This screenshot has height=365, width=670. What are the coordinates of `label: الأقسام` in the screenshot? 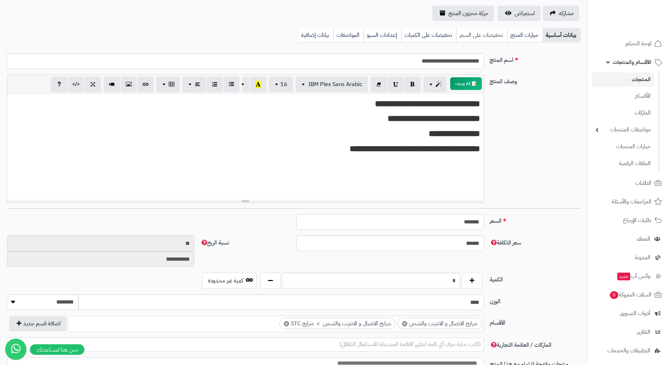 It's located at (535, 322).